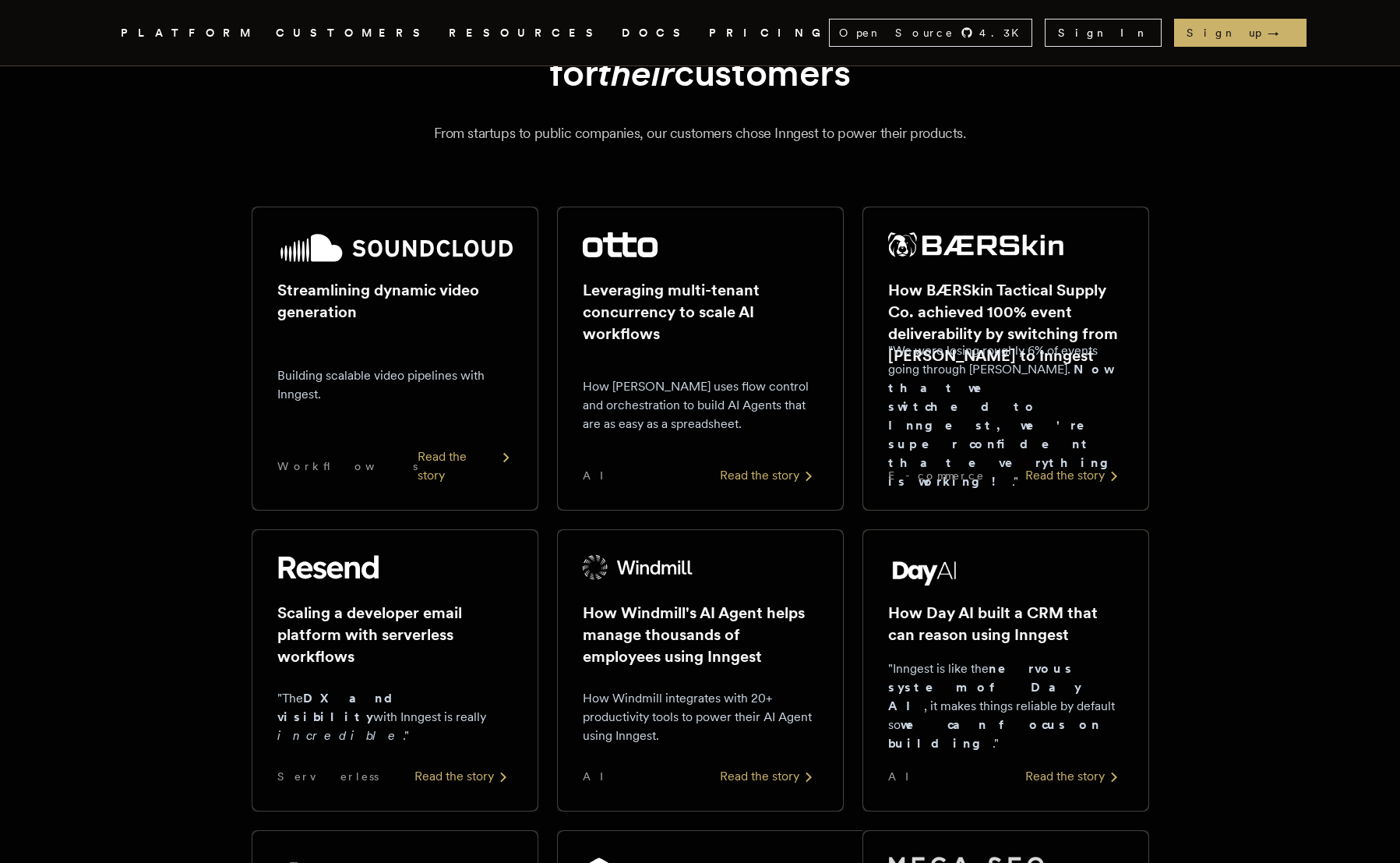  Describe the element at coordinates (189, 32) in the screenshot. I see `button: PLATFORM` at that location.